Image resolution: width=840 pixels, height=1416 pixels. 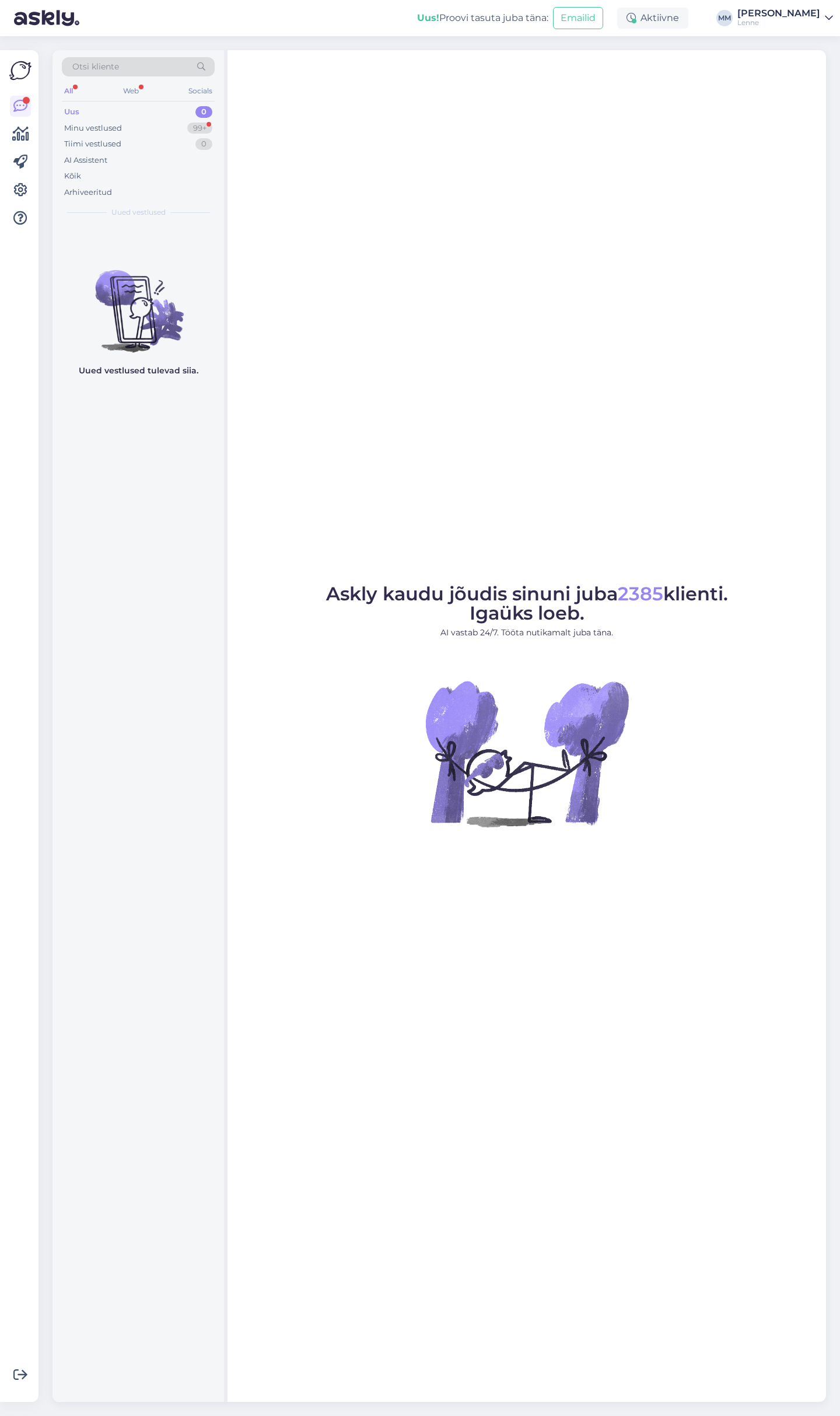 What do you see at coordinates (200, 128) in the screenshot?
I see `div: 99+` at bounding box center [200, 128].